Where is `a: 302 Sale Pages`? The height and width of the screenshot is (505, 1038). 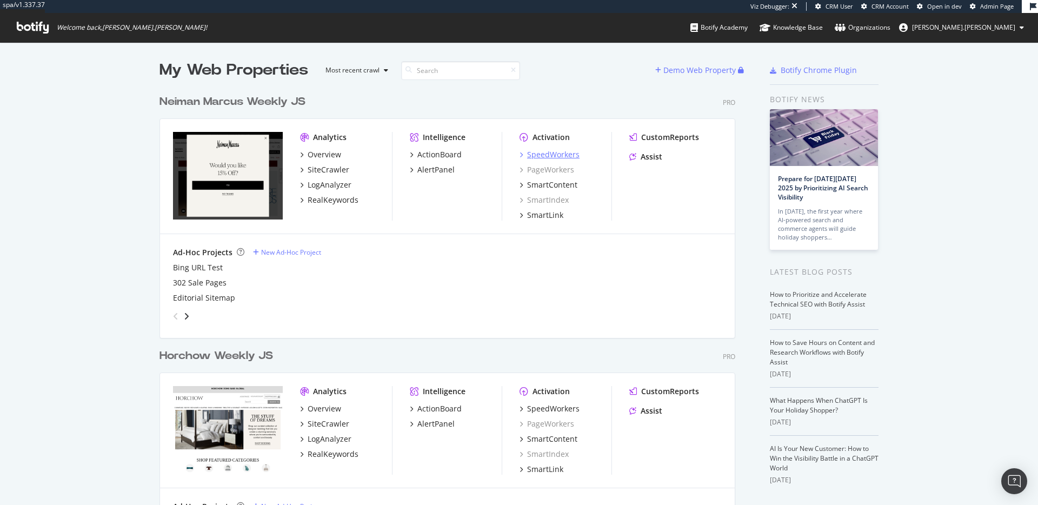
a: 302 Sale Pages is located at coordinates (200, 283).